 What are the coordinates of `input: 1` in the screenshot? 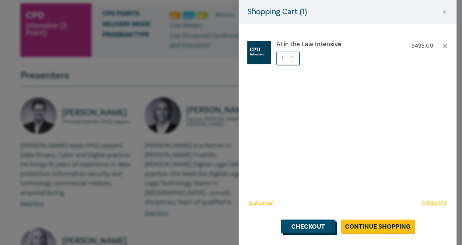 It's located at (288, 58).